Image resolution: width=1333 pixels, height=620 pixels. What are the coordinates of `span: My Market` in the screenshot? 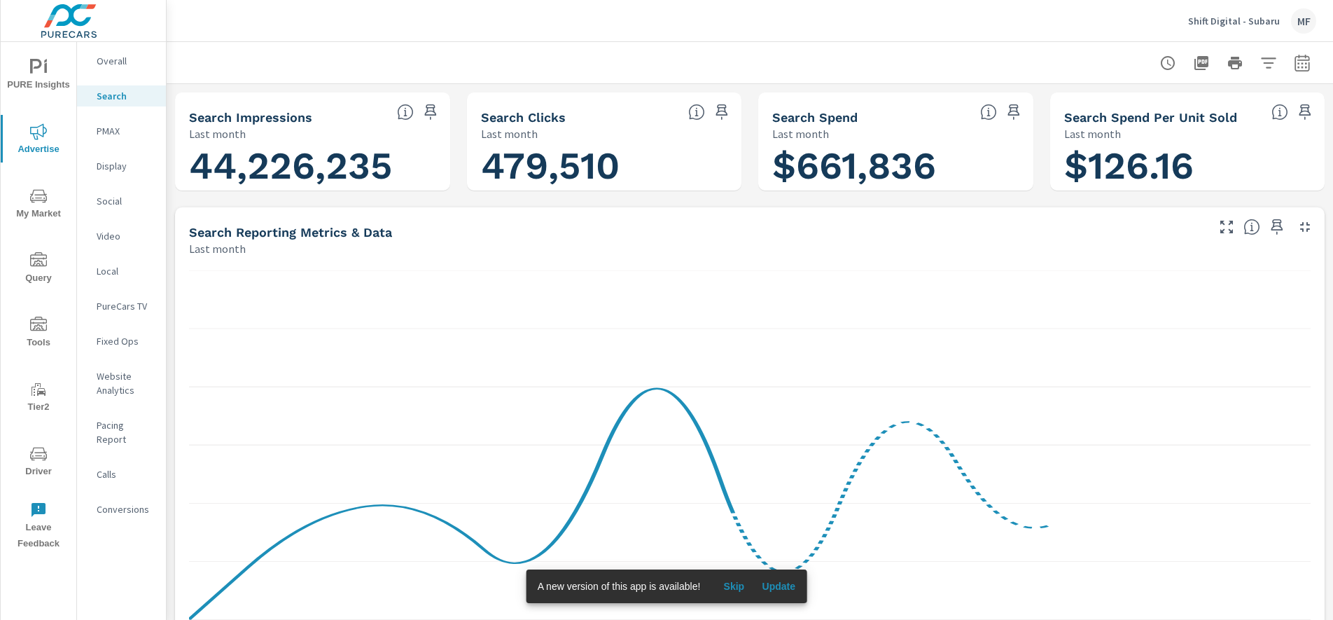 It's located at (39, 204).